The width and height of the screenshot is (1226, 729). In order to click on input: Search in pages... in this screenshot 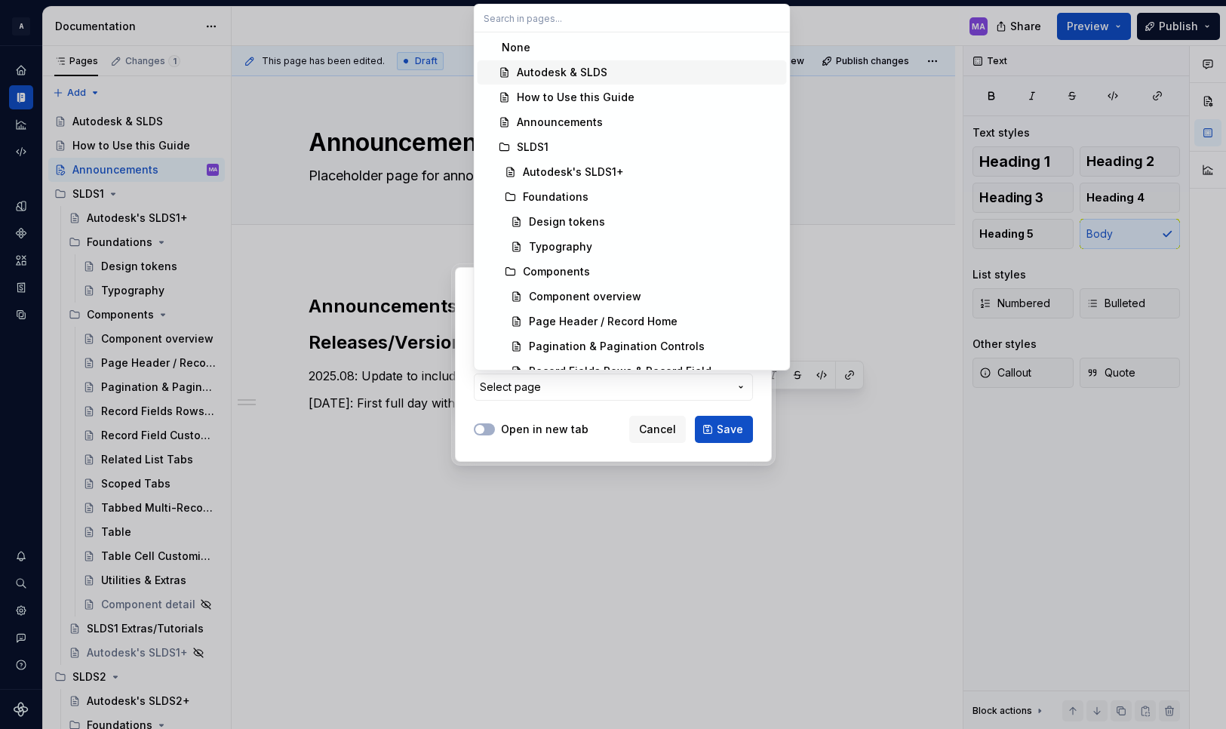, I will do `click(632, 18)`.